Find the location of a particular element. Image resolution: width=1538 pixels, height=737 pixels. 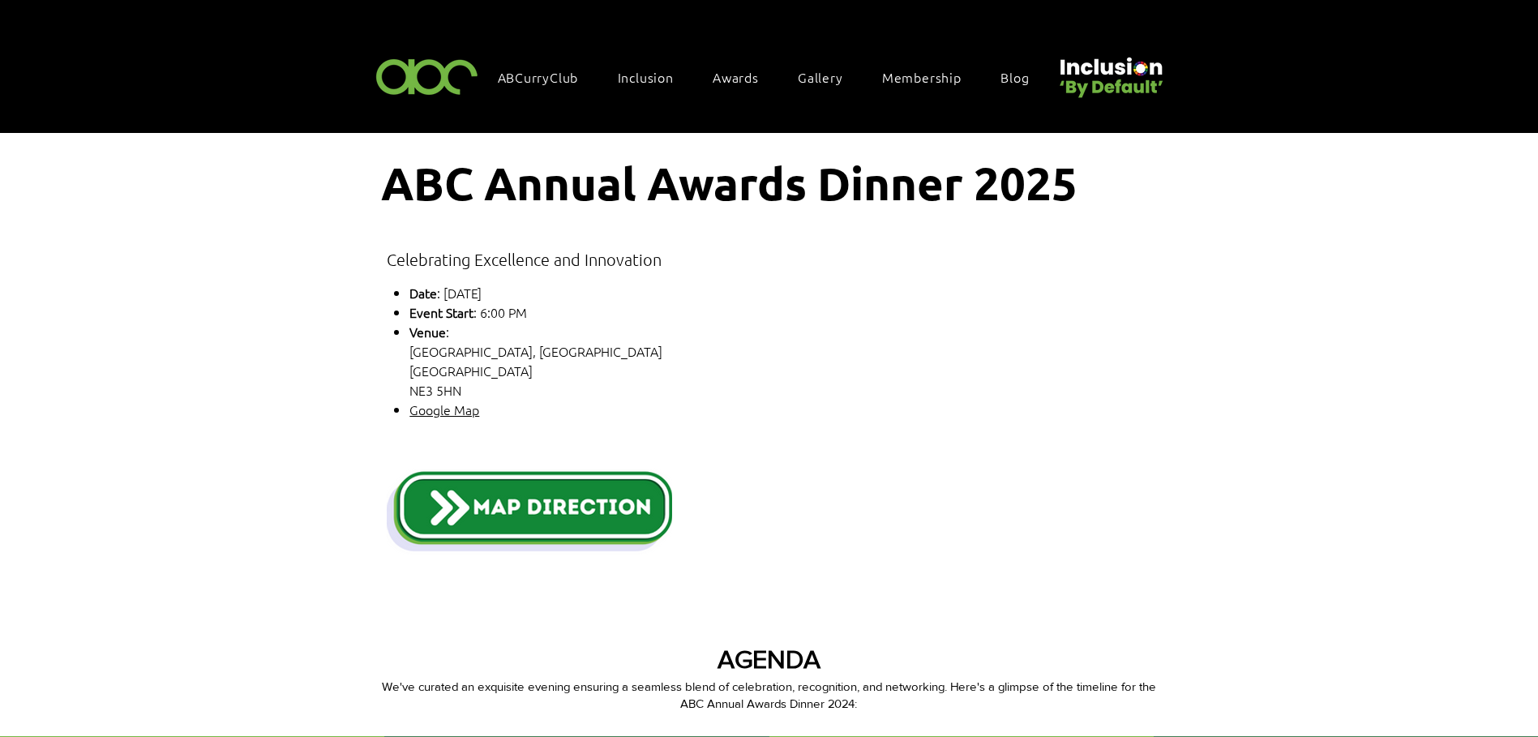

p: We've curated an exquisite evening ensuring a seamless blend of celebration, recognition, and net... is located at coordinates (769, 695).